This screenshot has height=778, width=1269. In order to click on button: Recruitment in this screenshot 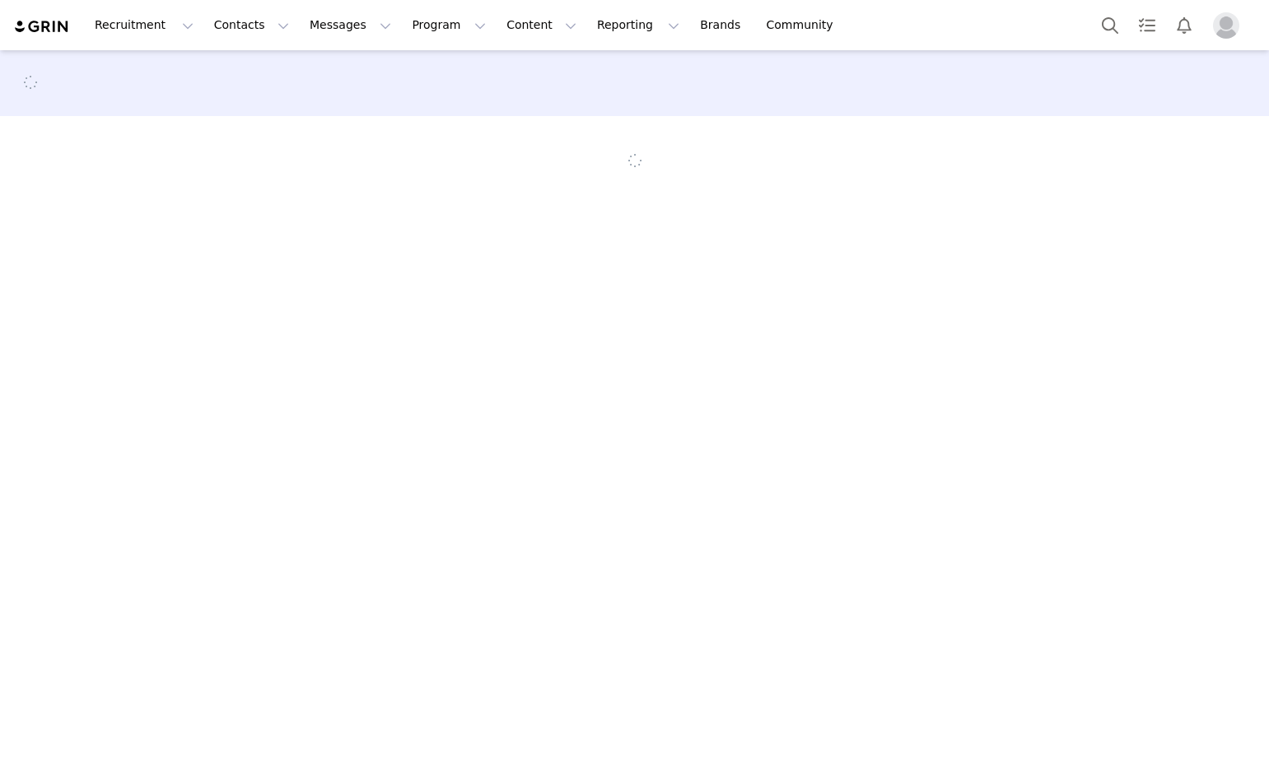, I will do `click(144, 25)`.